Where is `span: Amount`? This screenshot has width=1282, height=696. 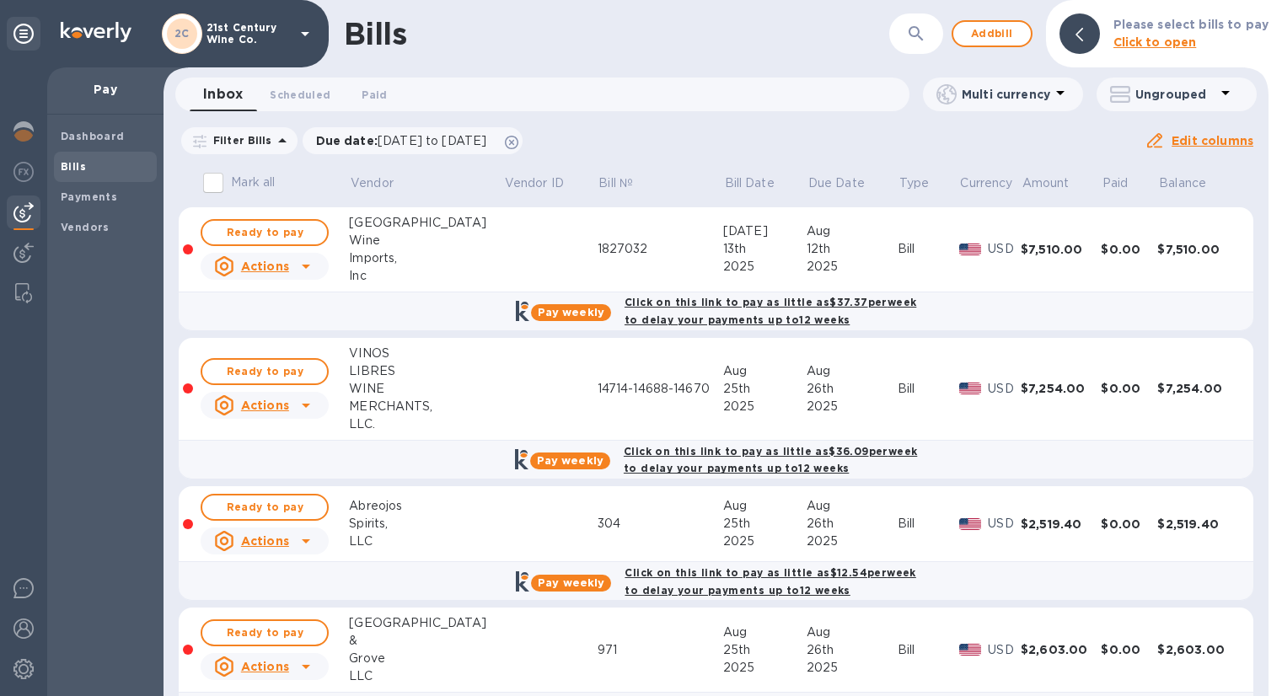 span: Amount is located at coordinates (1057, 183).